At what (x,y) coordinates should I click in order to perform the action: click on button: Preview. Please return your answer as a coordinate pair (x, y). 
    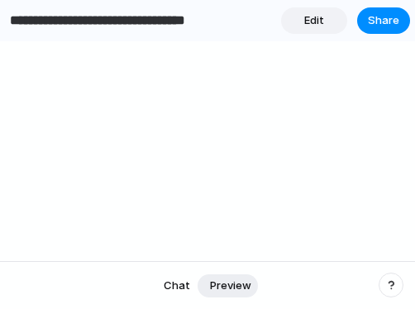
    Looking at the image, I should click on (231, 286).